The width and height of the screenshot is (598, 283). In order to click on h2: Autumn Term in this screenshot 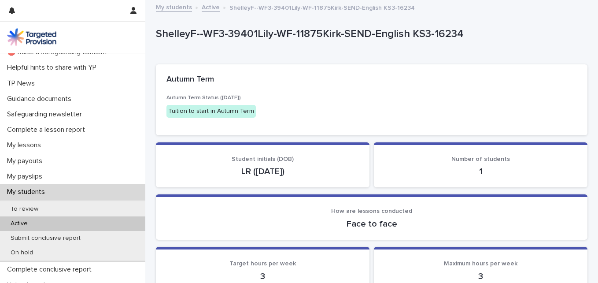, I will do `click(190, 80)`.